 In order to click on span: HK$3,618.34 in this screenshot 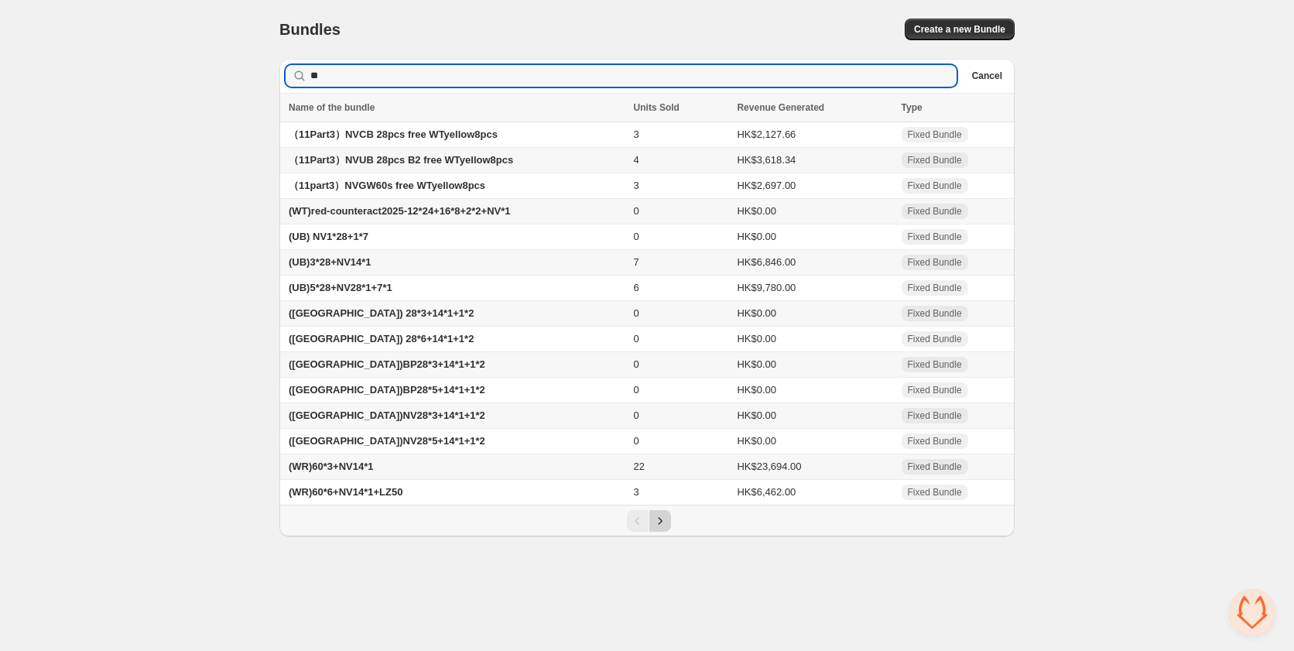, I will do `click(766, 159)`.